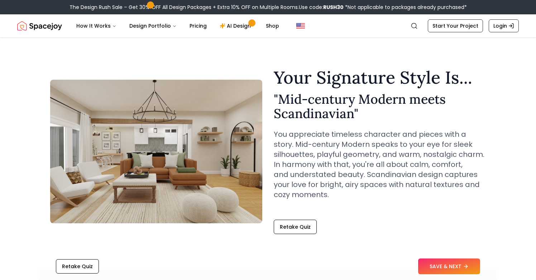 The image size is (536, 280). What do you see at coordinates (268, 7) in the screenshot?
I see `div: The Design Rush Sale – Get 30% OFF All Design Packages + Extra 10% OFF on Multiple Rooms.` at bounding box center [268, 7].